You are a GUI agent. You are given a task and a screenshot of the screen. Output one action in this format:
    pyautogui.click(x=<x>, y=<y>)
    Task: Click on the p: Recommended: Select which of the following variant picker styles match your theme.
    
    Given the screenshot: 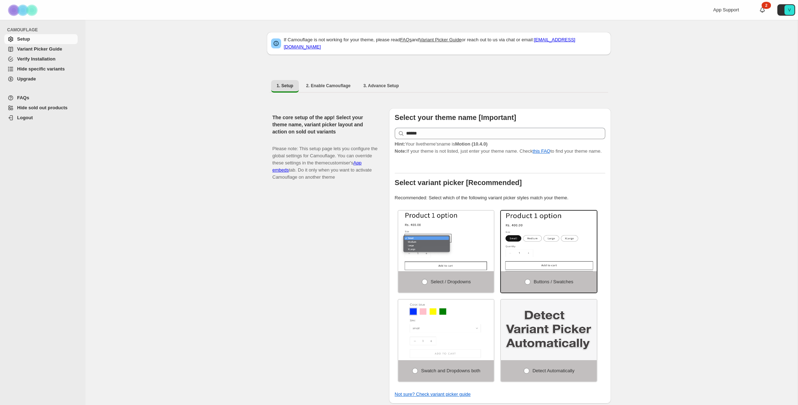 What is the action you would take?
    pyautogui.click(x=500, y=198)
    